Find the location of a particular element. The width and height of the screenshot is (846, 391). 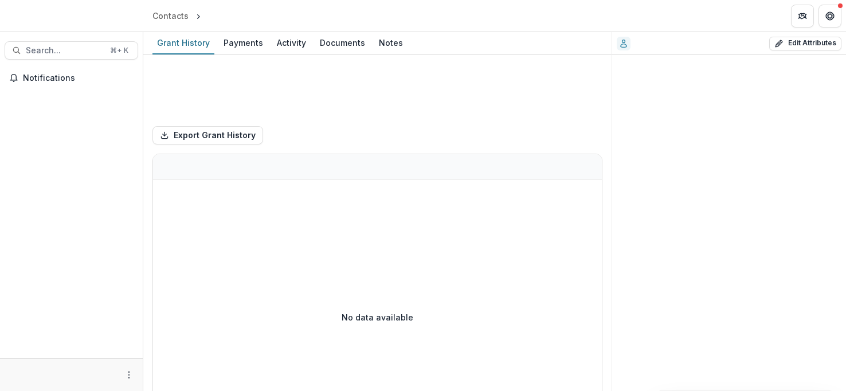

a: Notes is located at coordinates (391, 43).